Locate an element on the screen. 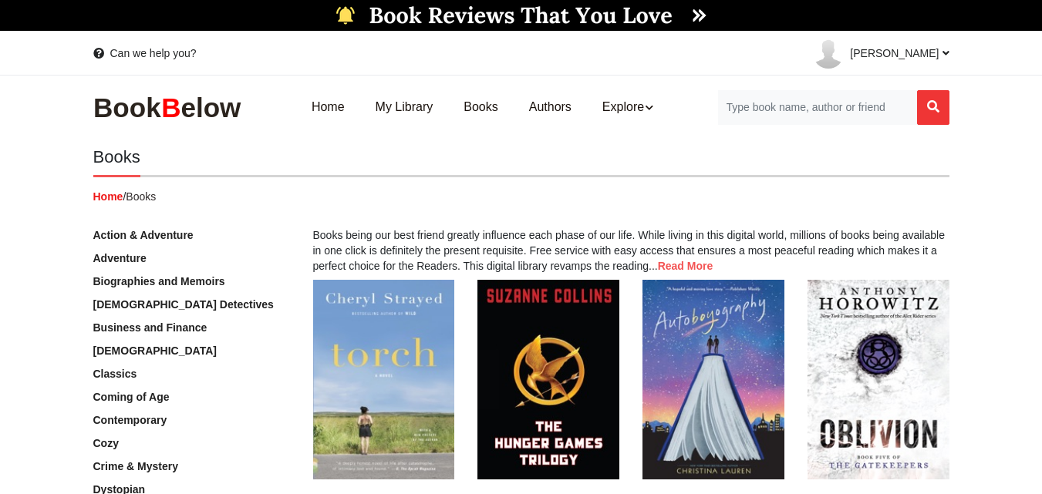  a: The Gatekeepers #5: Oblivion is located at coordinates (878, 379).